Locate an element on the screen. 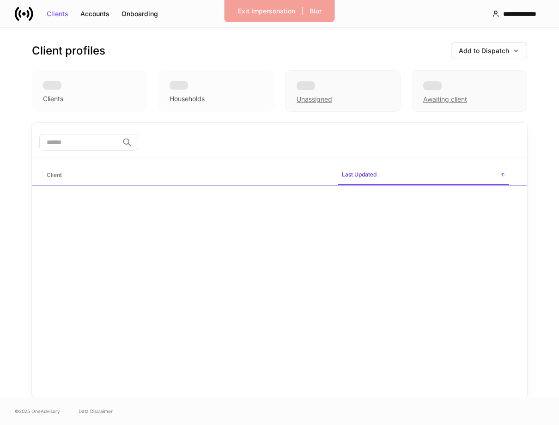  div: Add to Dispatch is located at coordinates (489, 51).